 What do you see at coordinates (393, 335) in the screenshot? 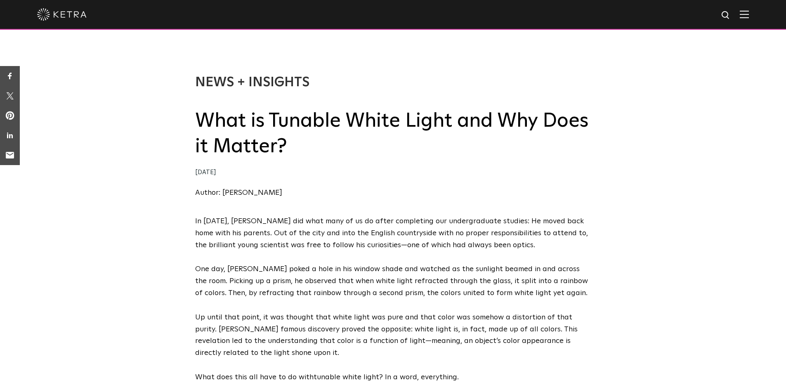
I see `p: Up until that point, it was thought that white light was pure and that color was somehow a distor...` at bounding box center [393, 335].